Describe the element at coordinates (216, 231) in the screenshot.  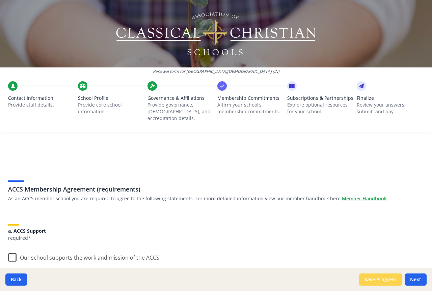
I see `h5: a. ACCS Support` at that location.